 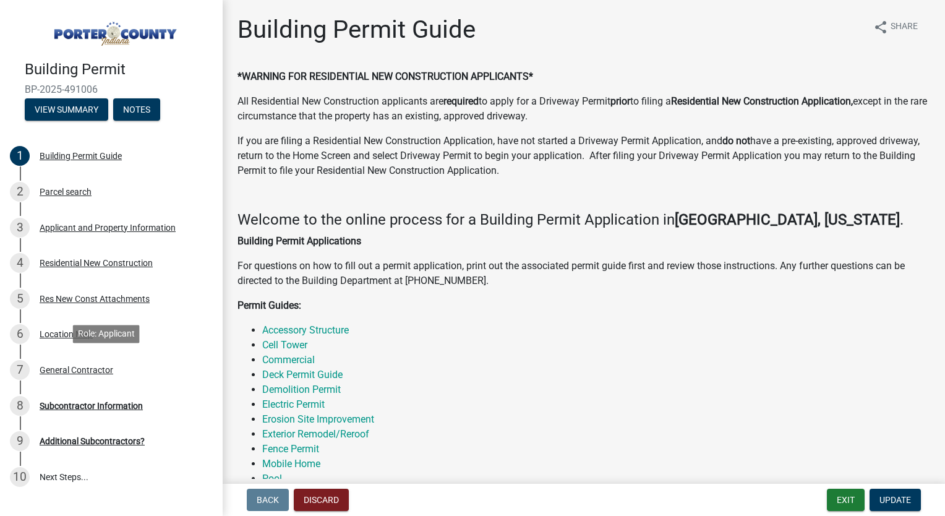 I want to click on a: Mobile Home, so click(x=291, y=463).